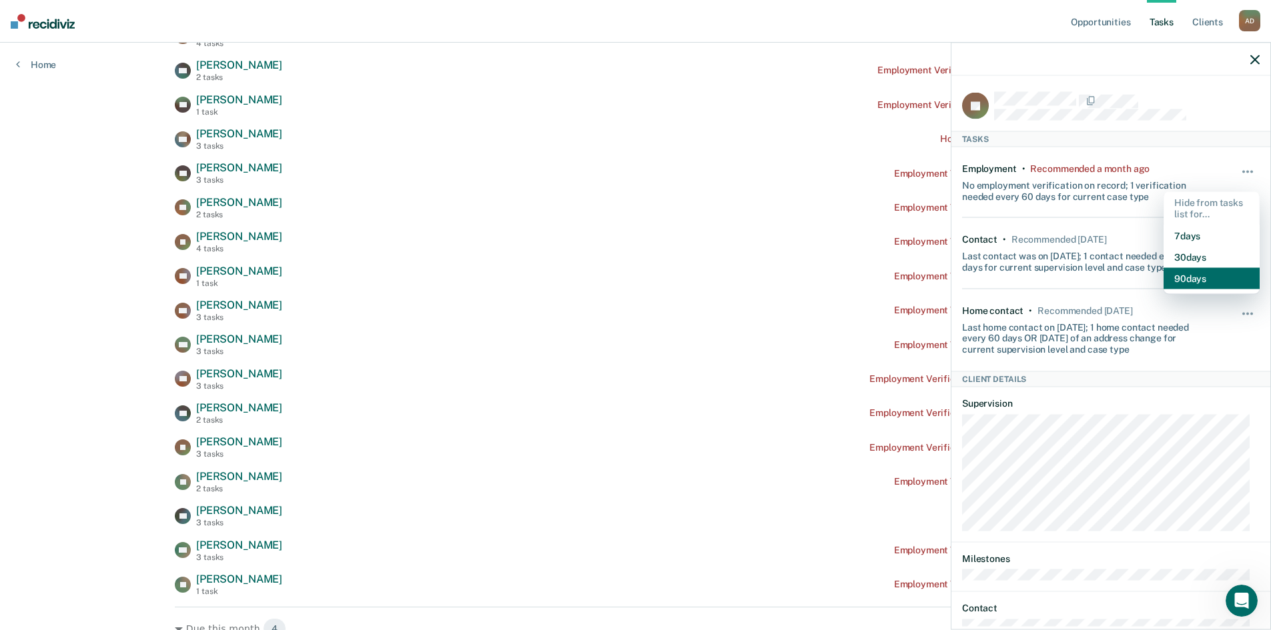  I want to click on div: Contact, so click(979, 239).